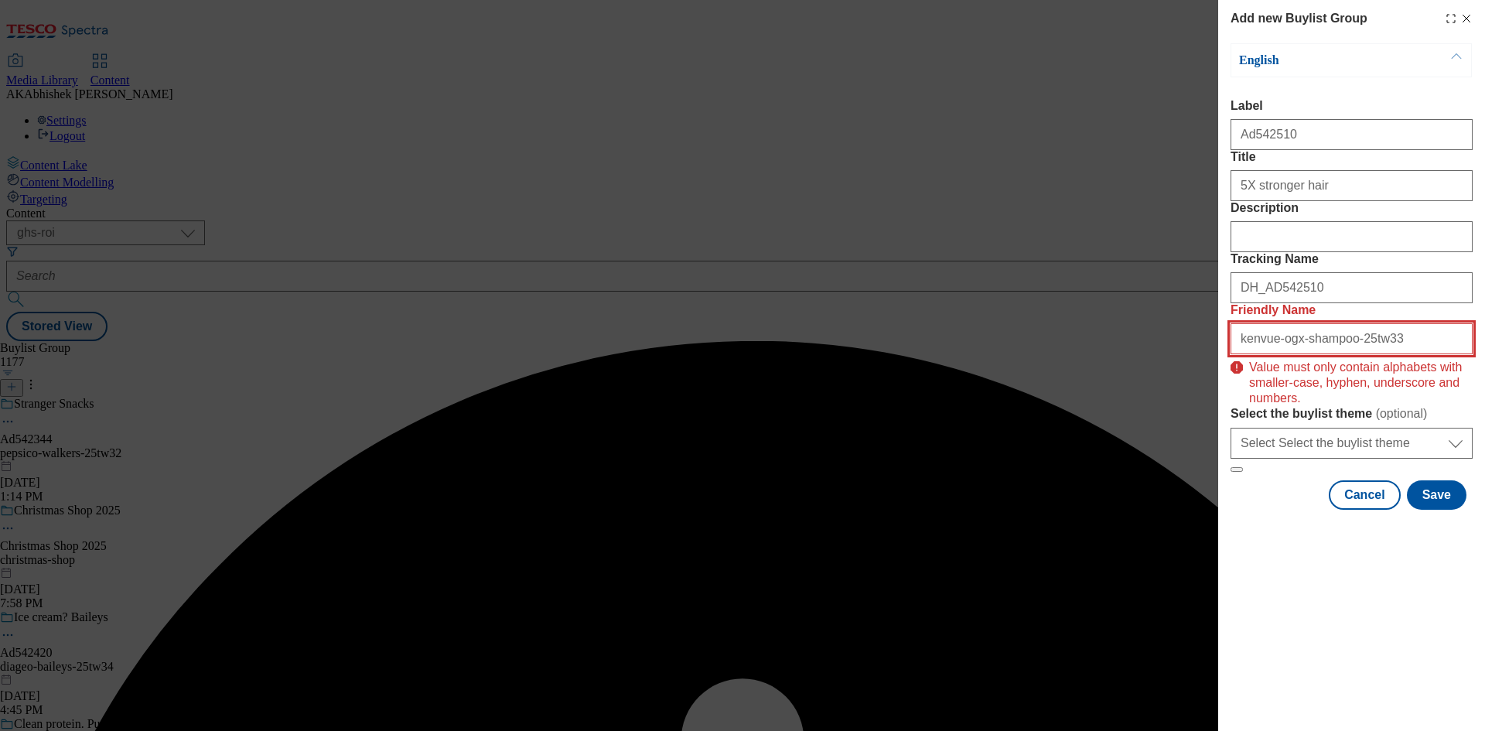 This screenshot has width=1485, height=731. What do you see at coordinates (1351, 310) in the screenshot?
I see `label: Friendly Name` at bounding box center [1351, 310].